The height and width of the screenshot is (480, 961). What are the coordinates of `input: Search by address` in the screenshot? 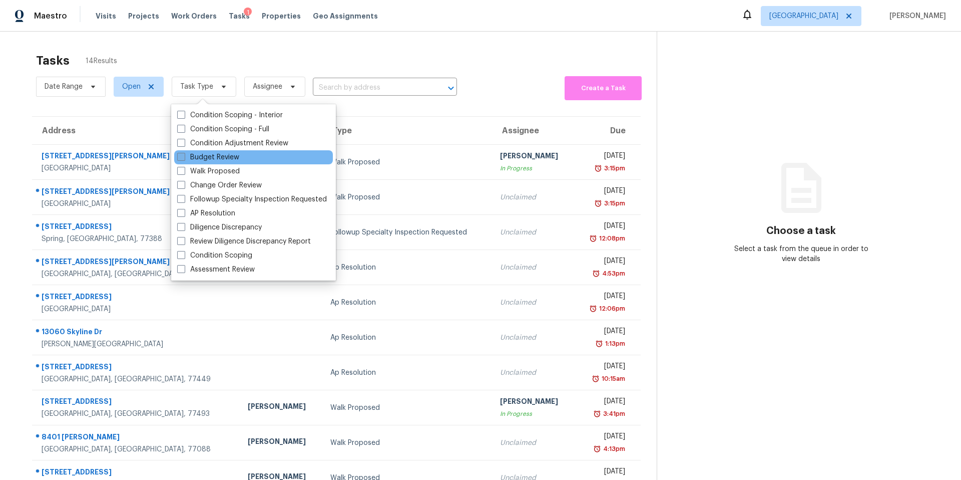 It's located at (371, 88).